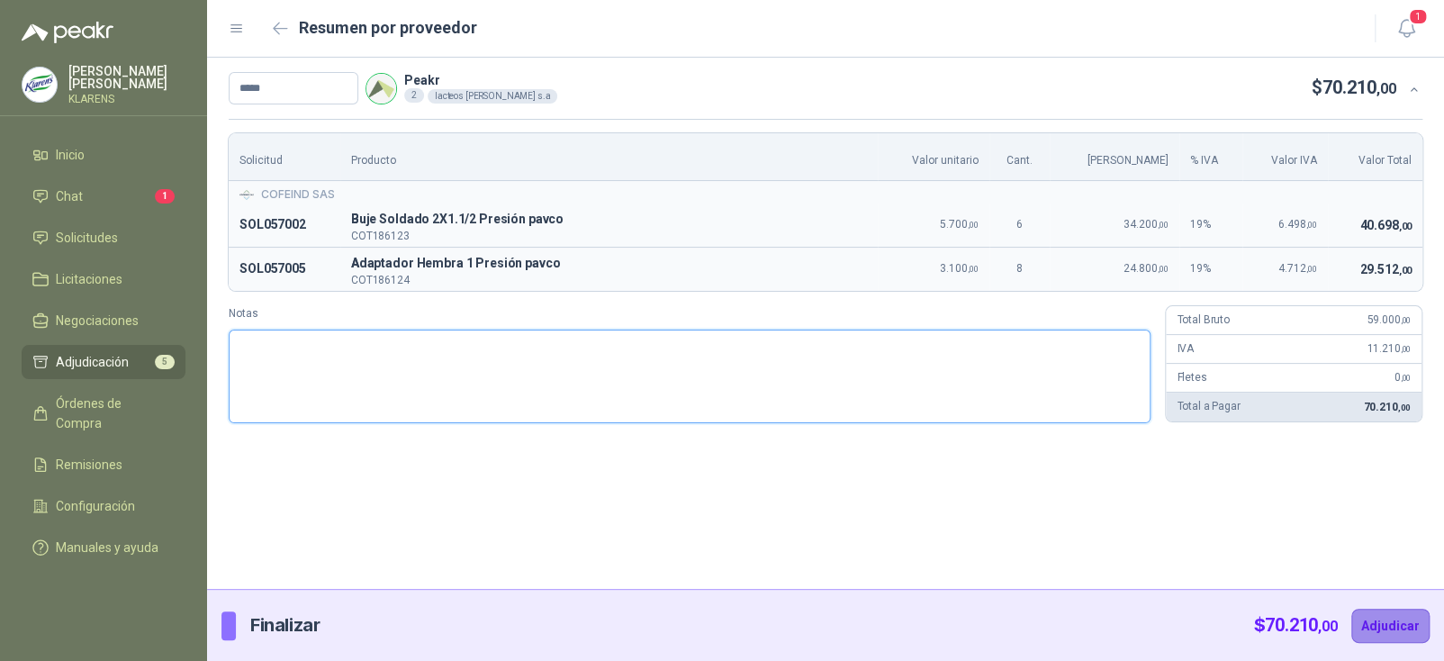 Image resolution: width=1444 pixels, height=661 pixels. Describe the element at coordinates (104, 413) in the screenshot. I see `a: Órdenes de Compra` at that location.